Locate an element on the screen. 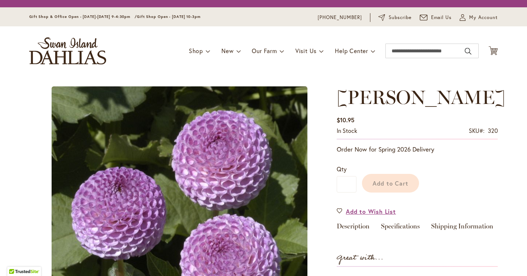 This screenshot has height=276, width=527. strong: Great with... is located at coordinates (360, 257).